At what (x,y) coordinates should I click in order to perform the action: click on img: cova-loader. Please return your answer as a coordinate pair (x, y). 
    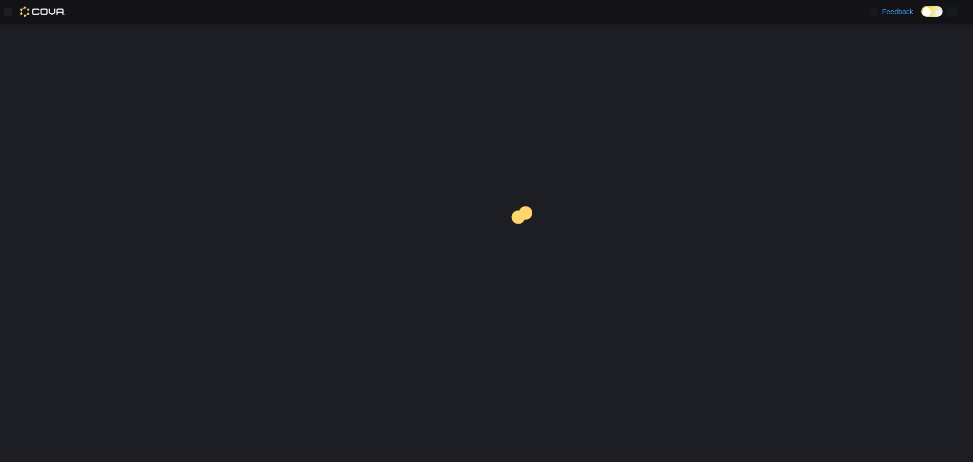
    Looking at the image, I should click on (524, 237).